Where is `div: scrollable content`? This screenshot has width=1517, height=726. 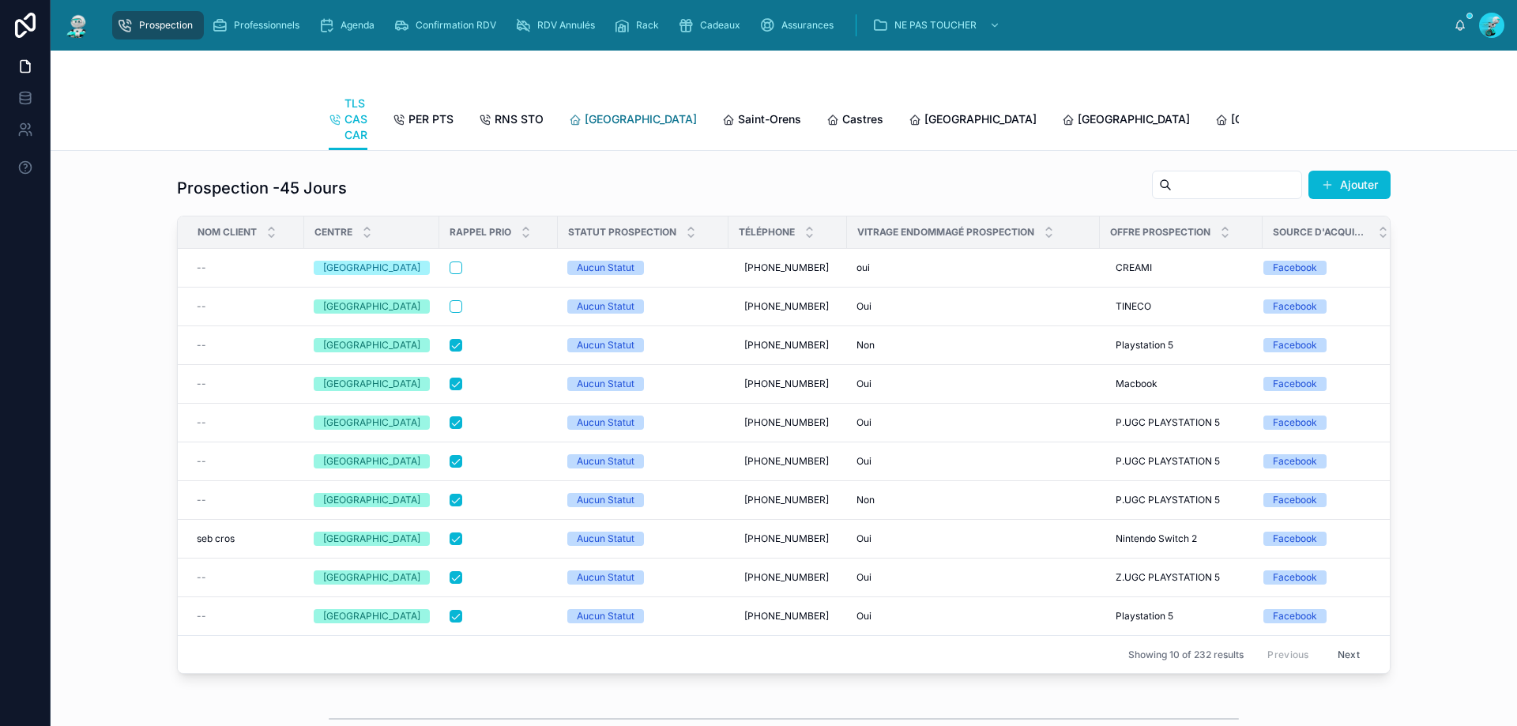 div: scrollable content is located at coordinates (779, 25).